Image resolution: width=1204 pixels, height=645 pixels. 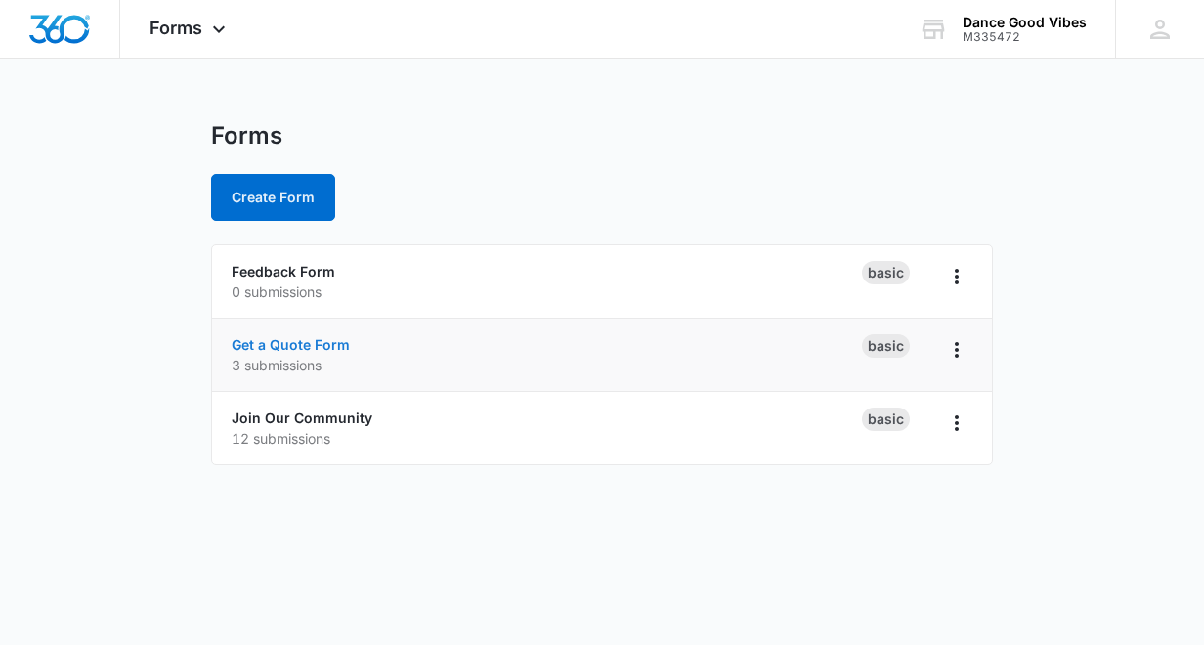 What do you see at coordinates (302, 417) in the screenshot?
I see `a: Join Our Community` at bounding box center [302, 417].